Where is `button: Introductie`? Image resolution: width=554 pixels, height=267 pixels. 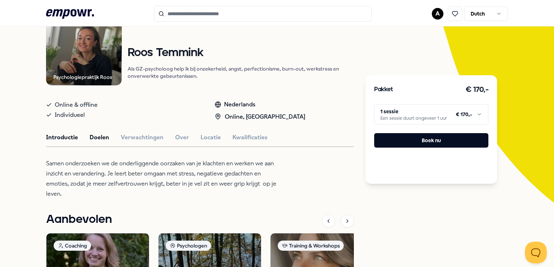
button: Introductie is located at coordinates (62, 138).